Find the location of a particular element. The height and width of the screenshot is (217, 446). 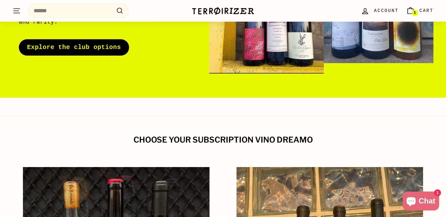

h2: Choose your subscription vino dreamo is located at coordinates (223, 140).